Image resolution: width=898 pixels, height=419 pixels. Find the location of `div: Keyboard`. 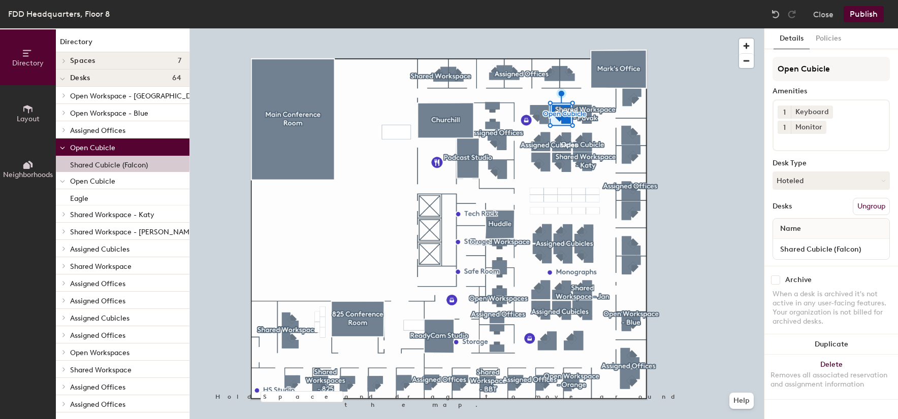

div: Keyboard is located at coordinates (811, 112).